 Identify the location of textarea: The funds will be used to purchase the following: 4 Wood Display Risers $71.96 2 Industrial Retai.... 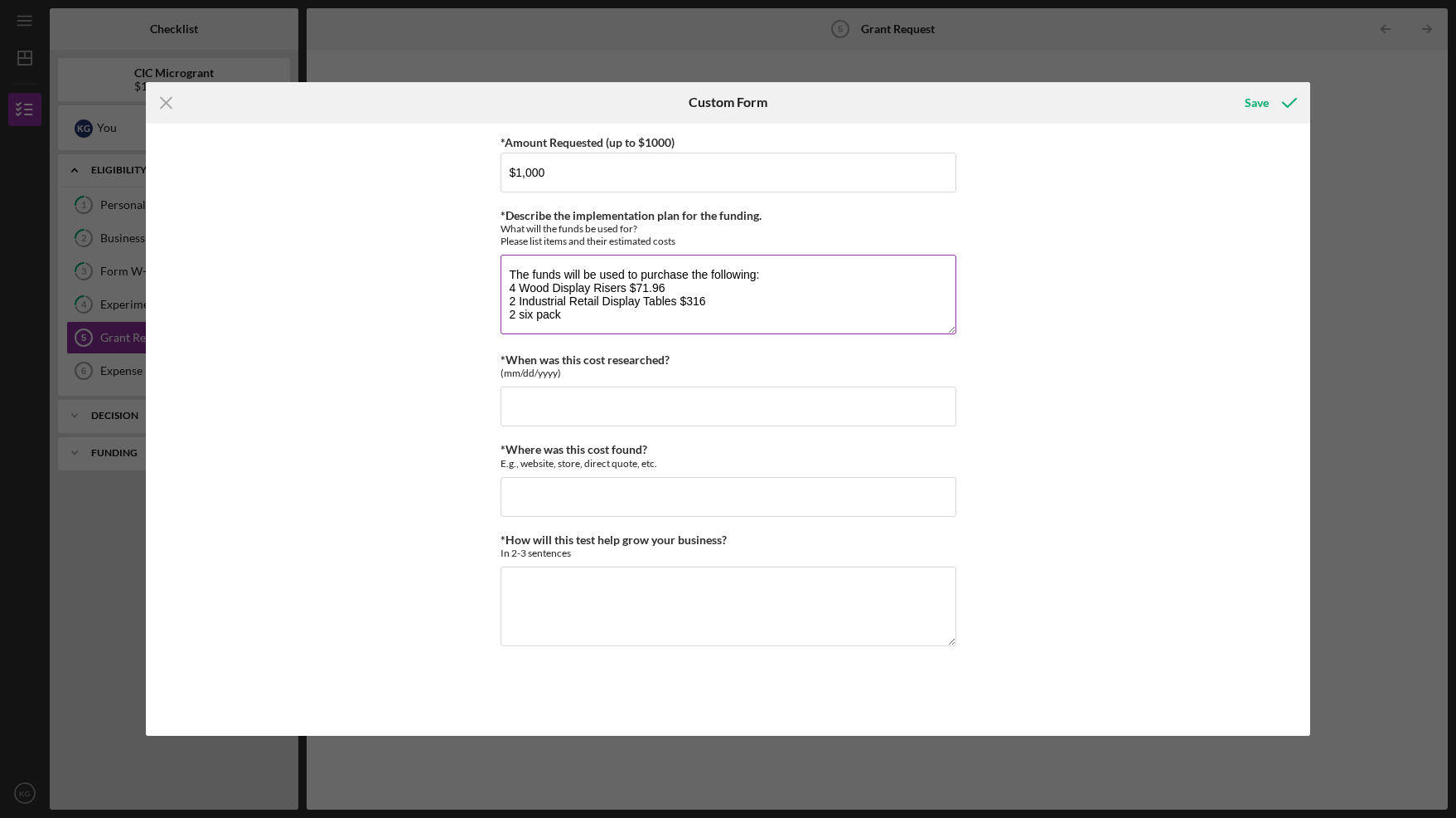
(729, 294).